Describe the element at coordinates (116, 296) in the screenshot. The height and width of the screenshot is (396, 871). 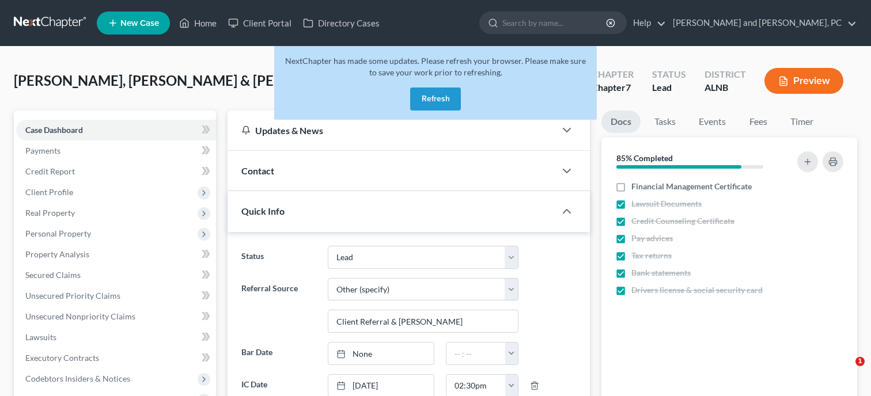
I see `a: Unsecured Priority Claims` at that location.